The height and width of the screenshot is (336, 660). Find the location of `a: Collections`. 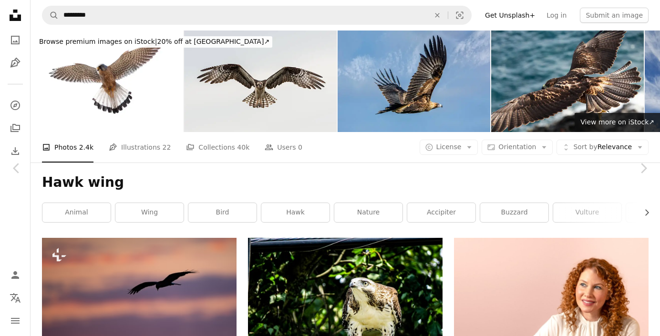

a: Collections is located at coordinates (15, 128).